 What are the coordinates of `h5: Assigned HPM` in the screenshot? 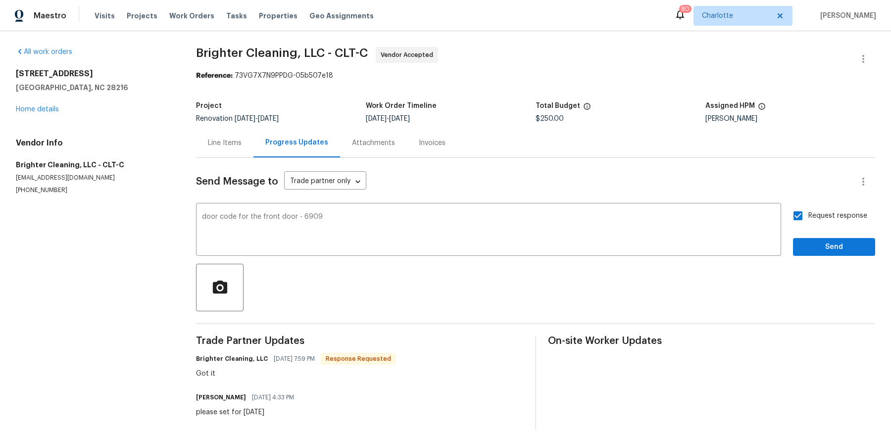 It's located at (730, 106).